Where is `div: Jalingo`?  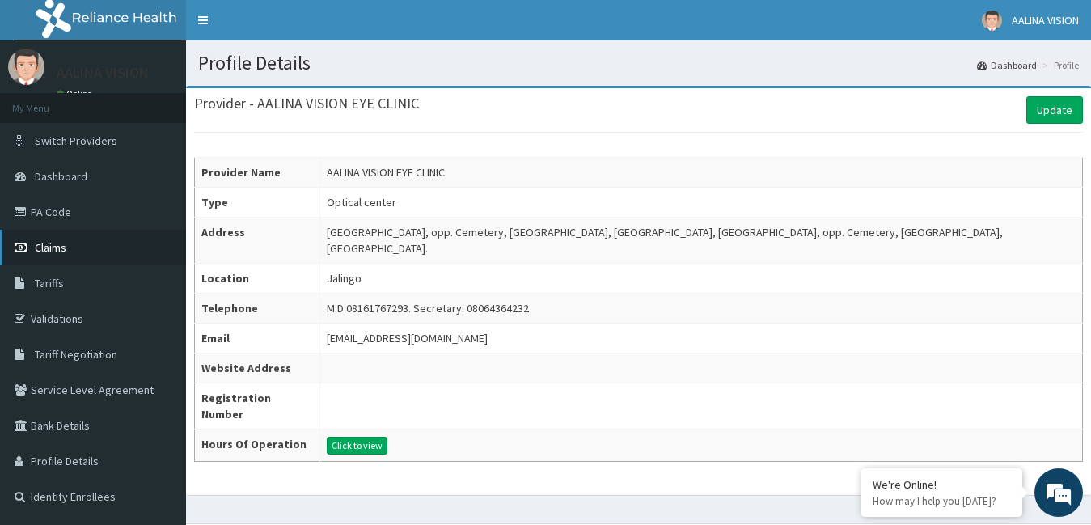 div: Jalingo is located at coordinates (344, 278).